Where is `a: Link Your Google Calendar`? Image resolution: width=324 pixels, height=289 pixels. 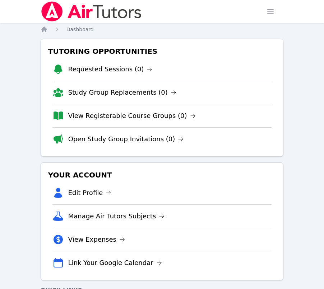 a: Link Your Google Calendar is located at coordinates (115, 263).